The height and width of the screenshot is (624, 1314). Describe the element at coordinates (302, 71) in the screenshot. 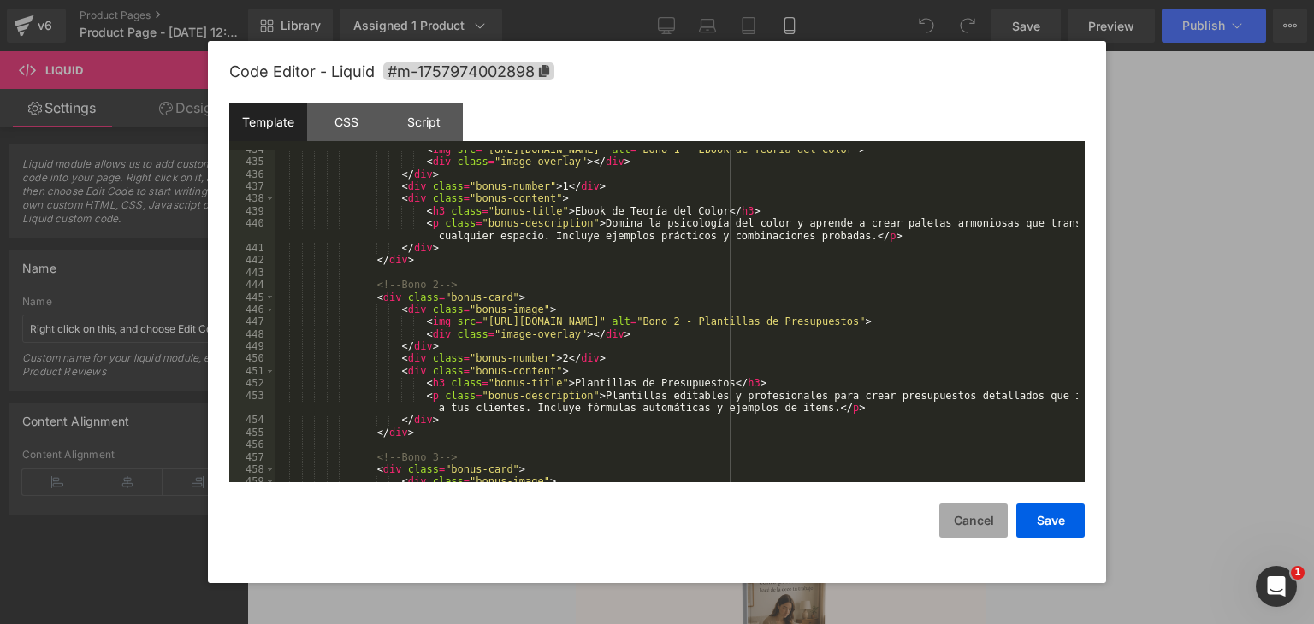

I see `span: Code Editor - Liquid` at that location.